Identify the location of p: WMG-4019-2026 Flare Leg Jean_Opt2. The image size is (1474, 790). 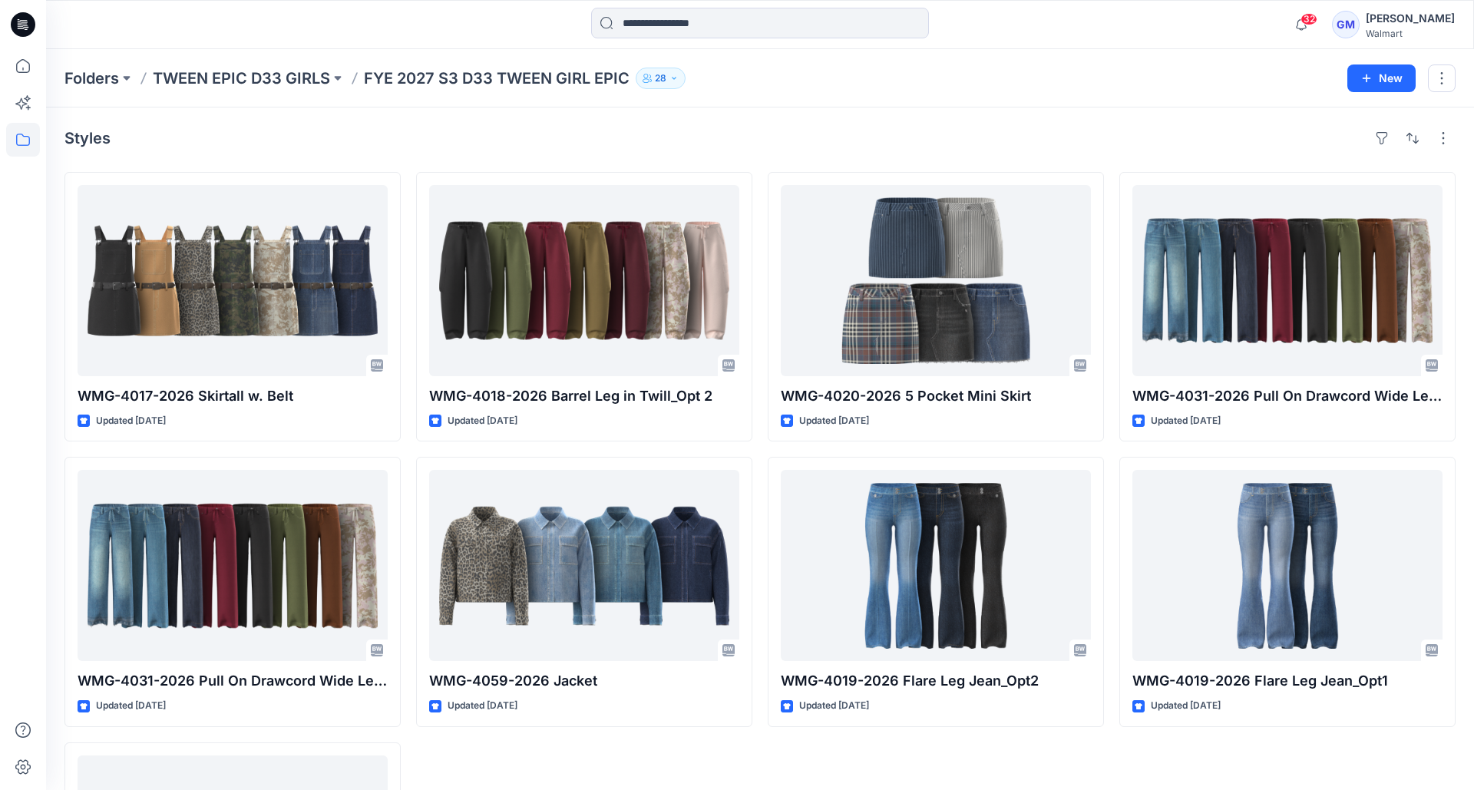
(936, 681).